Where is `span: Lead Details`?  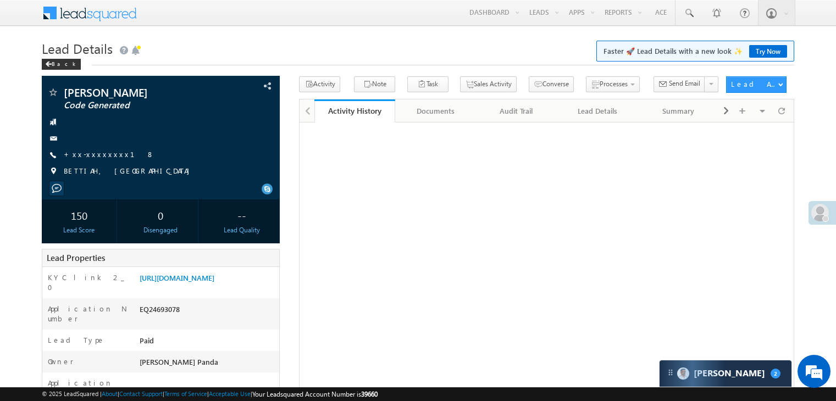 span: Lead Details is located at coordinates (77, 48).